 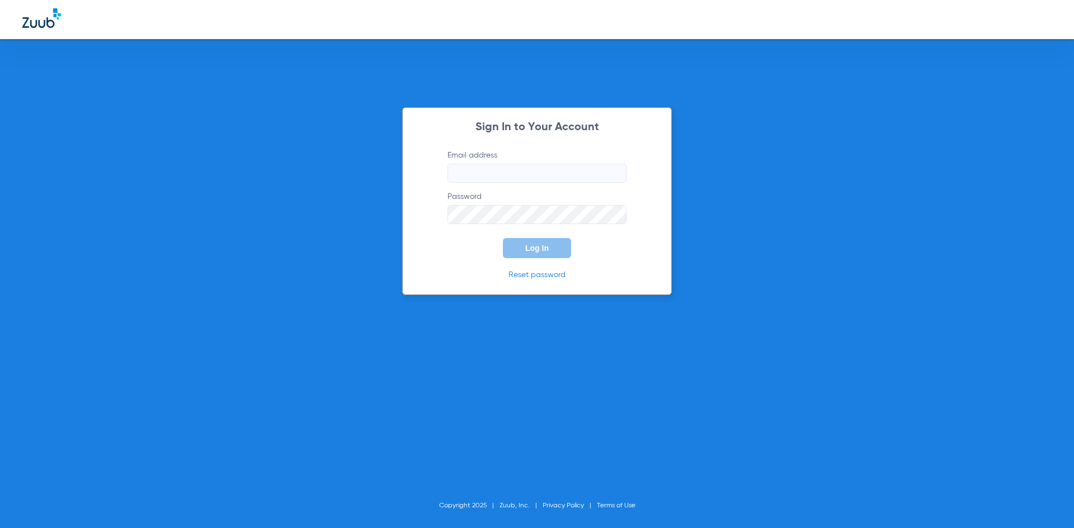 I want to click on span: Log In, so click(x=537, y=248).